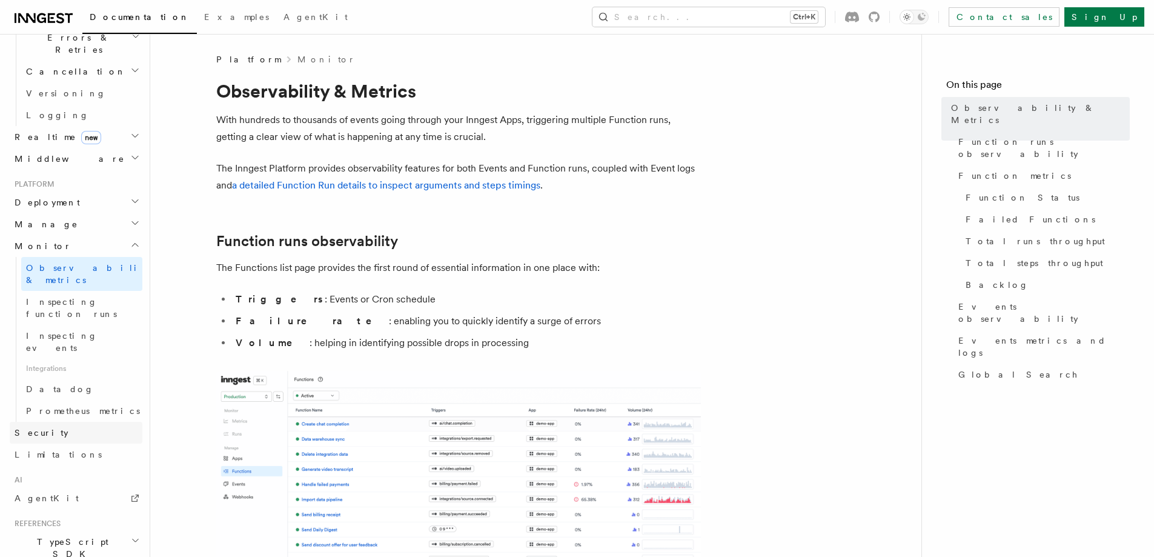  I want to click on span: Monitor, so click(41, 246).